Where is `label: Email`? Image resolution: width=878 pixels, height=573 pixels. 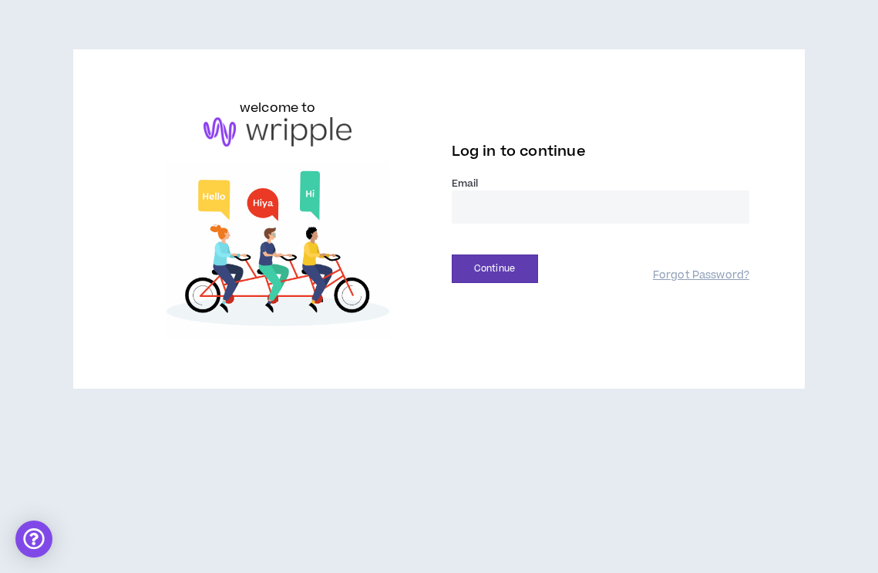 label: Email is located at coordinates (601, 184).